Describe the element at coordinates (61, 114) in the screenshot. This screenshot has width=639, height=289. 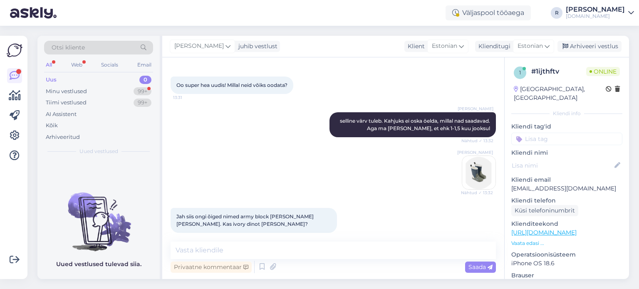
I see `div: AI Assistent` at that location.